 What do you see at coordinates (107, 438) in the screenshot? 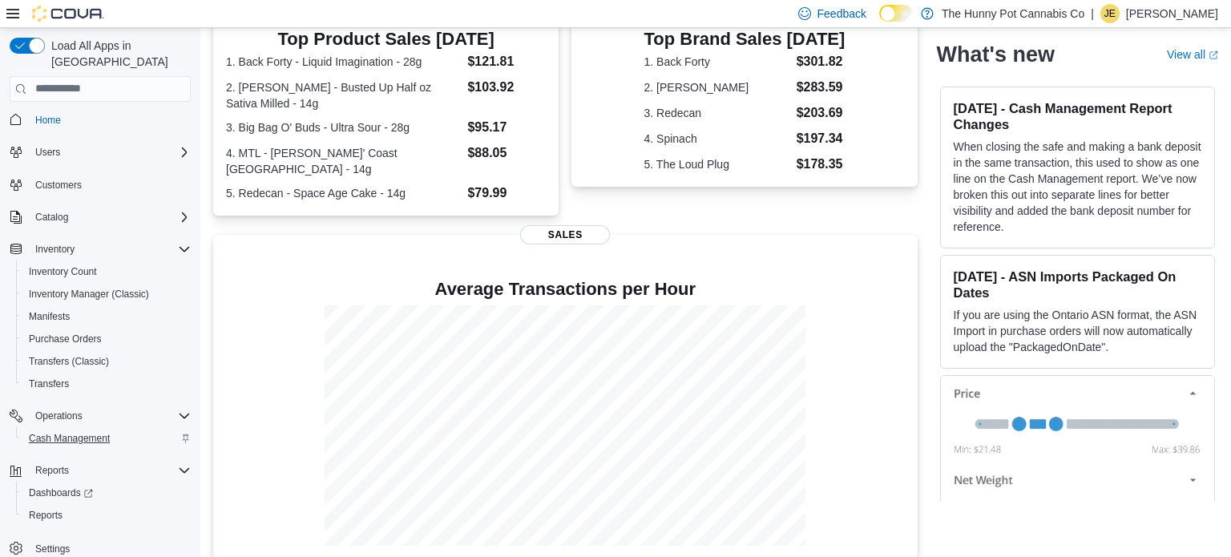
I see `button: Cash Management` at bounding box center [107, 438].